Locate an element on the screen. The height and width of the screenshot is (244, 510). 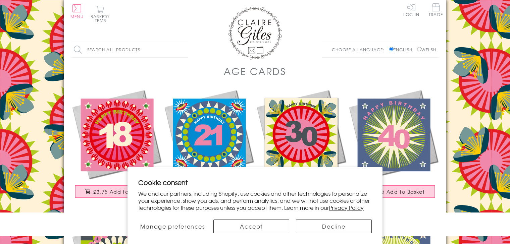
a: Birthday Card, Age 40 - Starburst, Happy 40th Birthday, Embellished with pompoms £3.75 Add to Basket is located at coordinates (393, 146).